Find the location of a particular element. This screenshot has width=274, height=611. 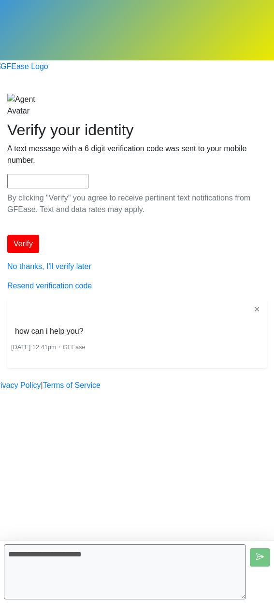

li: how can i help you? is located at coordinates (49, 331).